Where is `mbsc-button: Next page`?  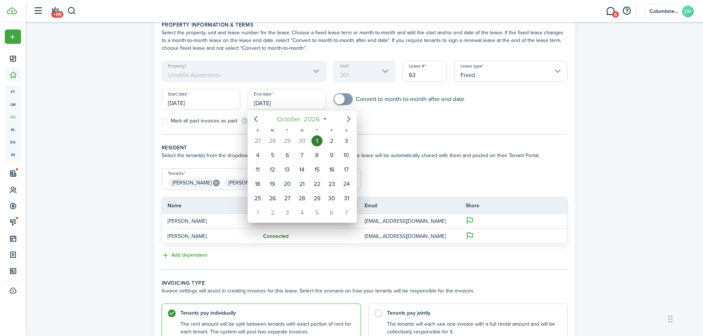
mbsc-button: Next page is located at coordinates (349, 119).